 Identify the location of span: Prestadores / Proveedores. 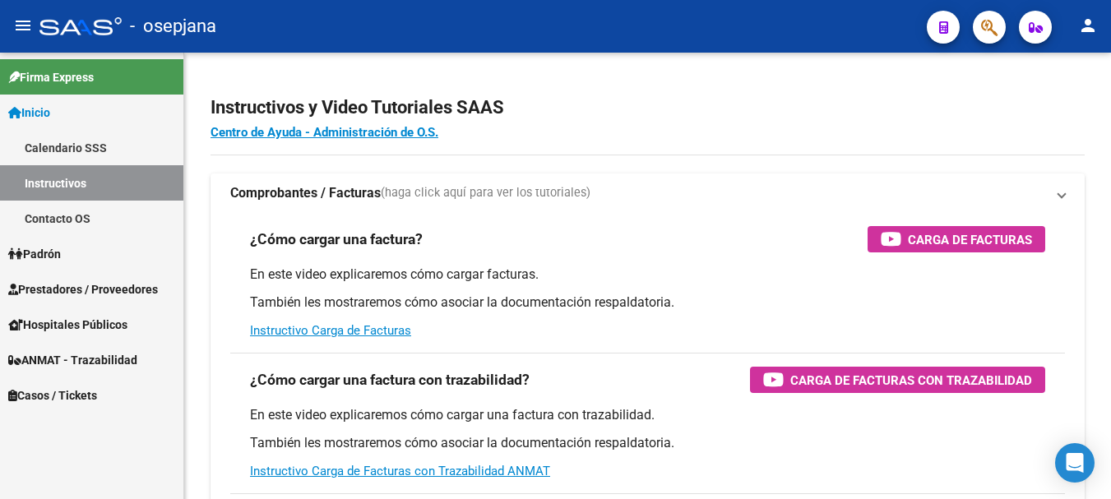
(83, 290).